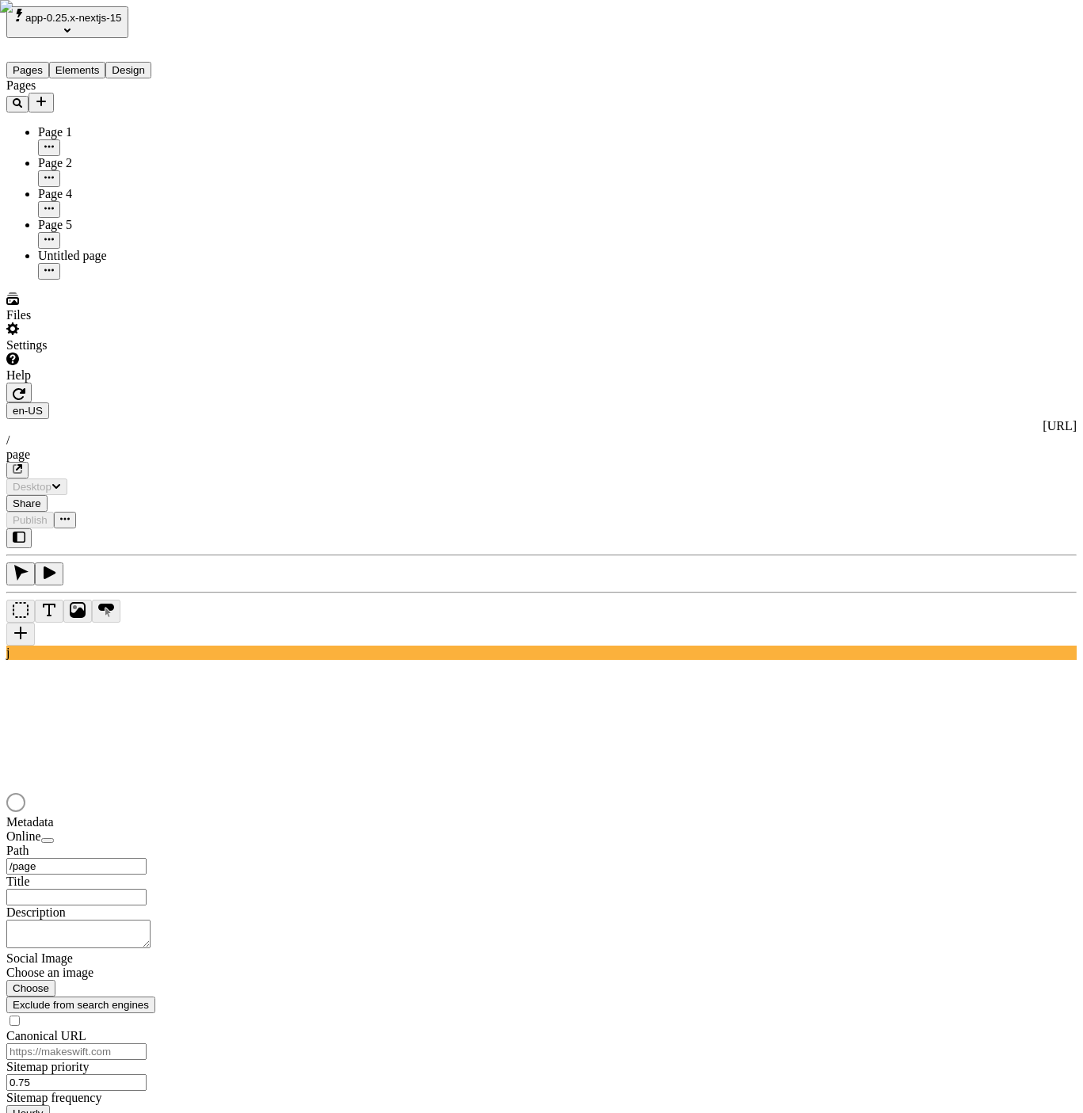  Describe the element at coordinates (46, 1035) in the screenshot. I see `span: Canonical URL` at that location.